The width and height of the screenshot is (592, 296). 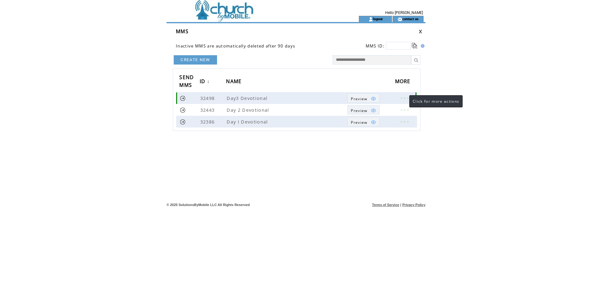 What do you see at coordinates (400, 19) in the screenshot?
I see `img: contact_us_icon.gif` at bounding box center [400, 19].